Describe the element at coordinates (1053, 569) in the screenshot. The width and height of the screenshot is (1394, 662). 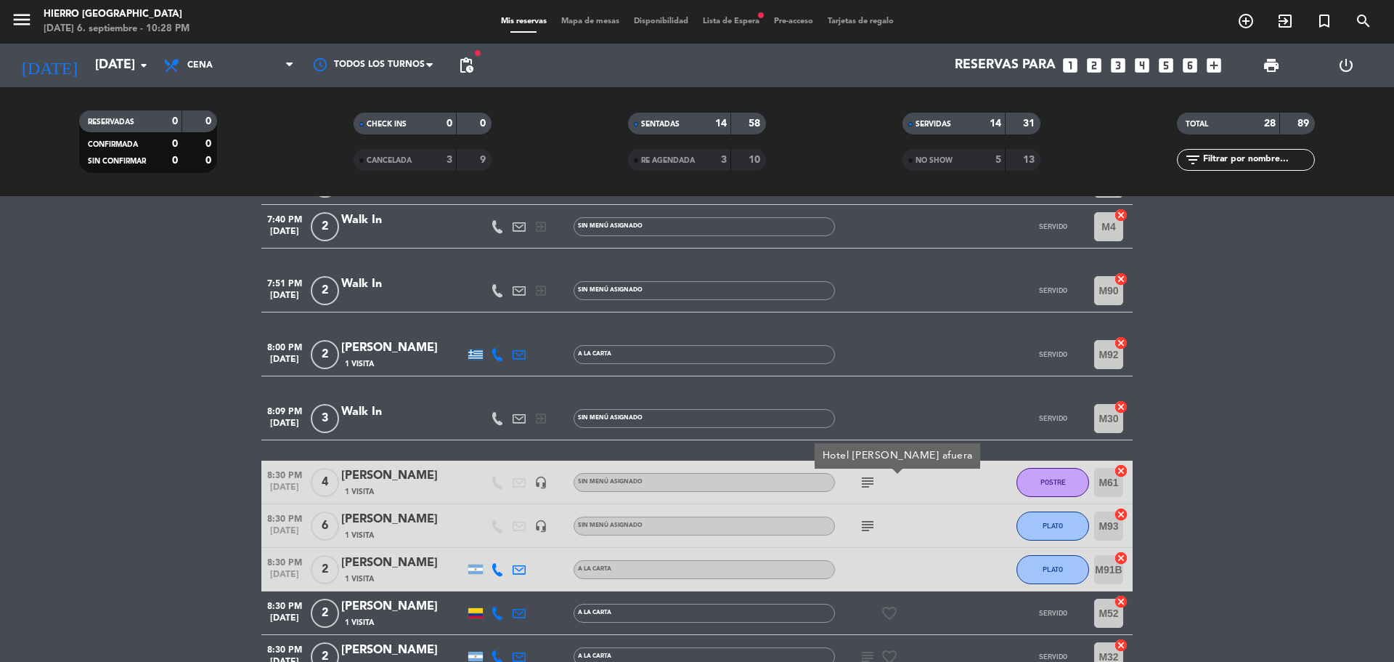
I see `button: PLATO` at that location.